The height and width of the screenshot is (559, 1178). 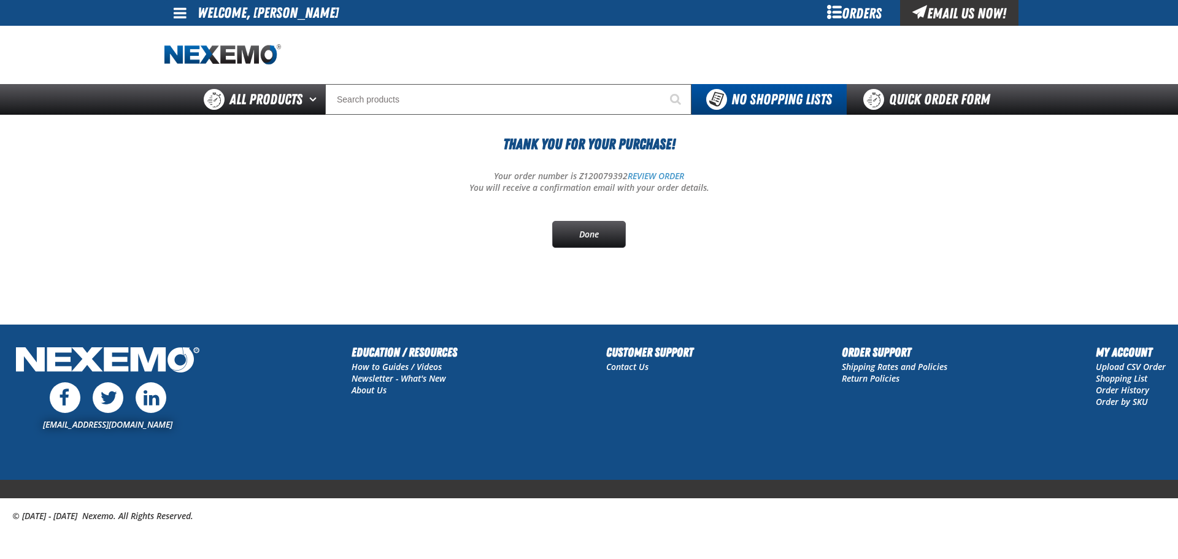 What do you see at coordinates (589, 234) in the screenshot?
I see `a: Done` at bounding box center [589, 234].